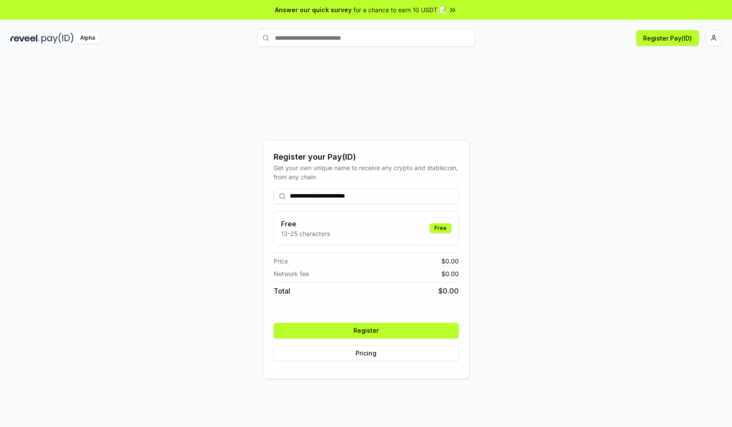  What do you see at coordinates (306, 224) in the screenshot?
I see `h3: Free` at bounding box center [306, 224].